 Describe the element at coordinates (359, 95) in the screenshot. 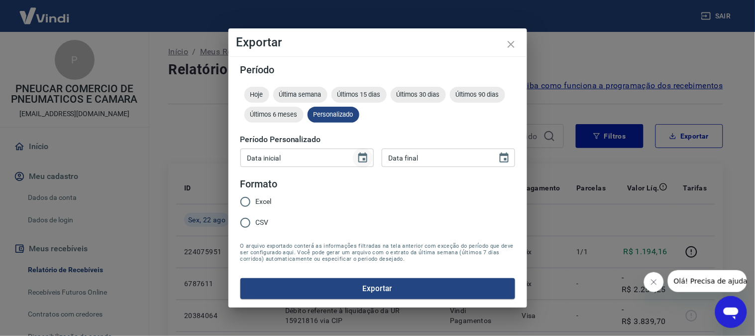

I see `div: Últimos 15 dias` at that location.